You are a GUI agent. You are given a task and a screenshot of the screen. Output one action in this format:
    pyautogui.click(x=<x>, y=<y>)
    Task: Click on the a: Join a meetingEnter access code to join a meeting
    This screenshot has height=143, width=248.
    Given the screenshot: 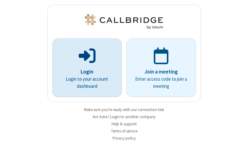 What is the action you would take?
    pyautogui.click(x=161, y=67)
    